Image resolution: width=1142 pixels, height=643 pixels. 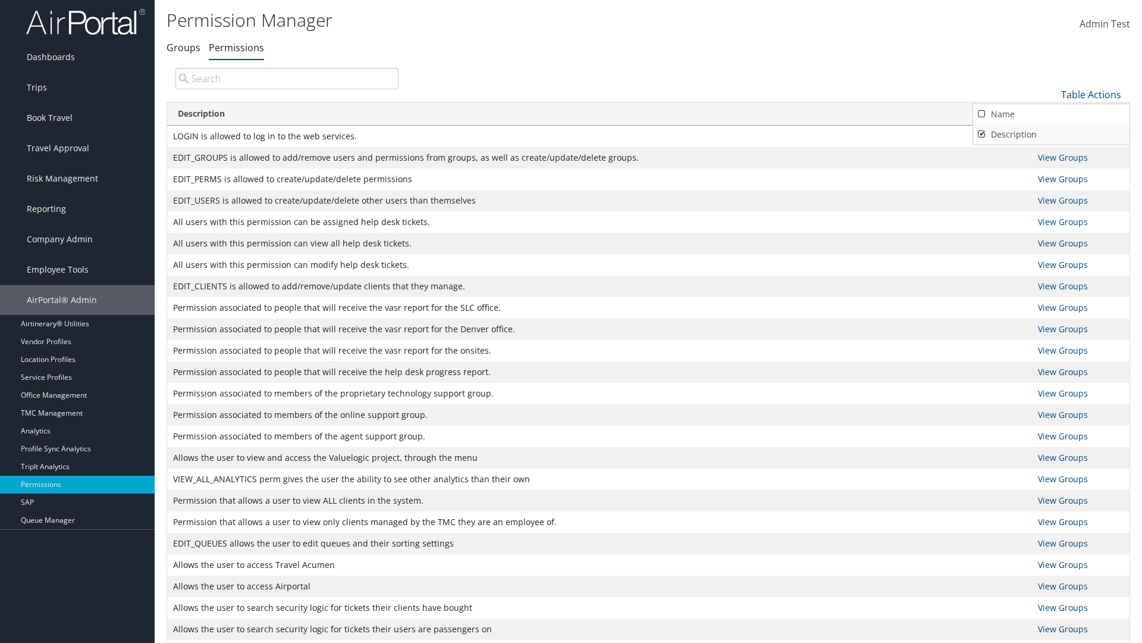 I want to click on span: Dashboards, so click(x=51, y=57).